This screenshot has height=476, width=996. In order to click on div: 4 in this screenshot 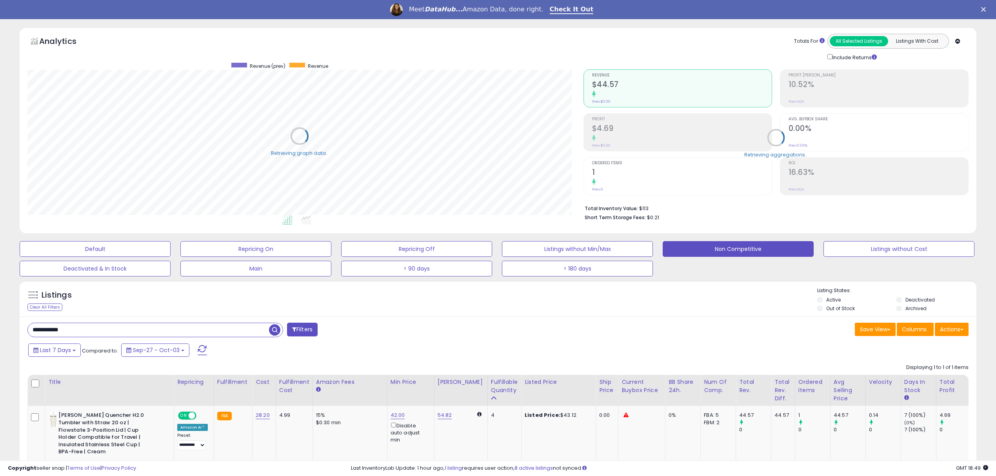, I will do `click(503, 415)`.